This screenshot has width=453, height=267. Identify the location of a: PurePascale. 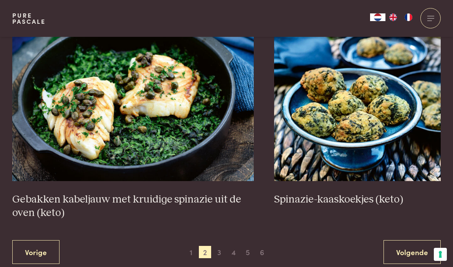
(29, 18).